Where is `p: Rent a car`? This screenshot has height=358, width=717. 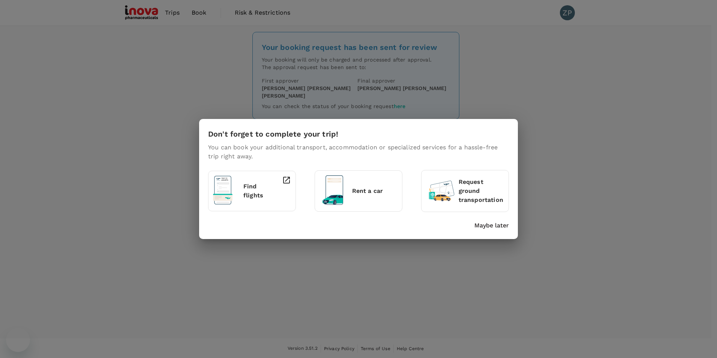
p: Rent a car is located at coordinates (374, 191).